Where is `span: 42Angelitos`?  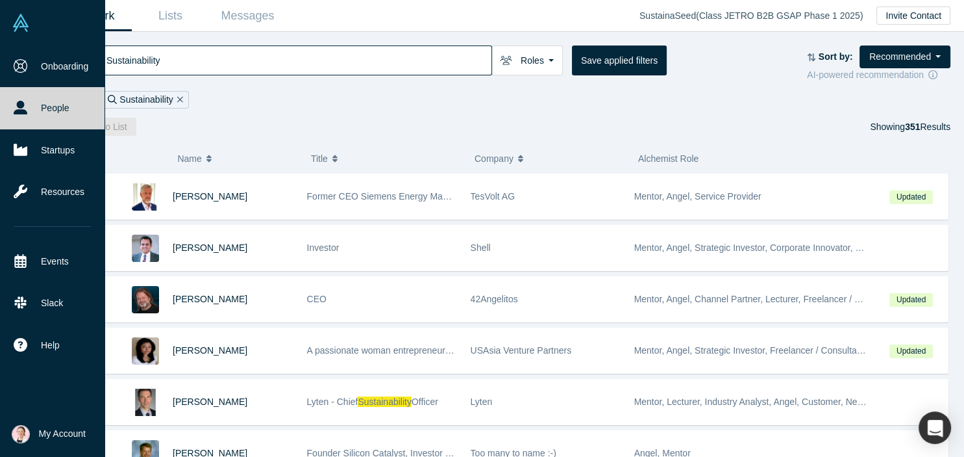 span: 42Angelitos is located at coordinates (494, 299).